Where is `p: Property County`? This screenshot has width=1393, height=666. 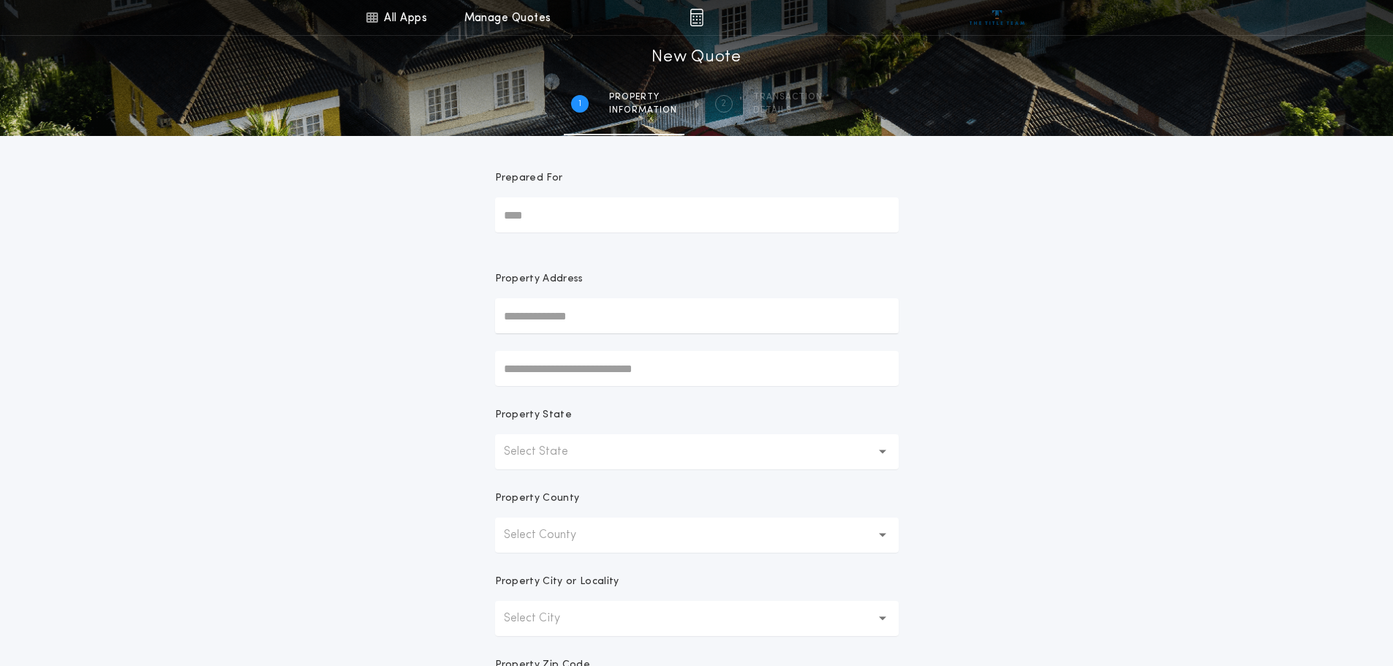 p: Property County is located at coordinates (538, 499).